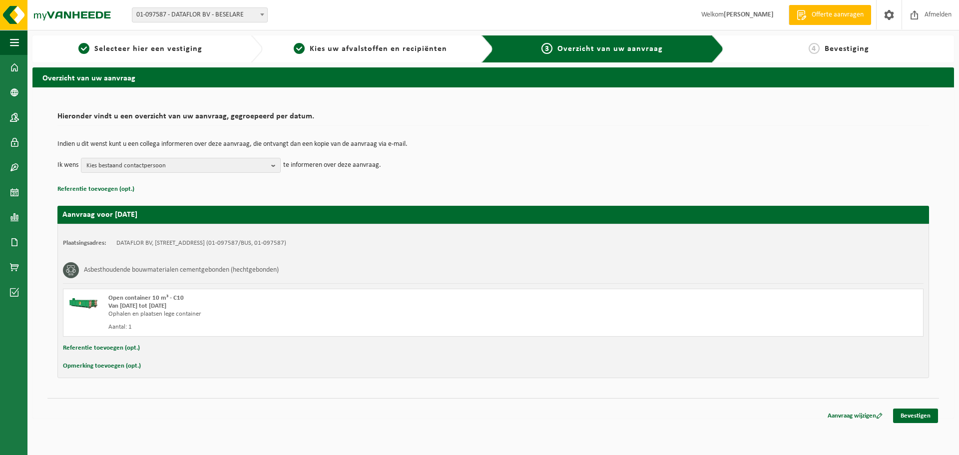  I want to click on span: Overzicht van uw aanvraag, so click(610, 49).